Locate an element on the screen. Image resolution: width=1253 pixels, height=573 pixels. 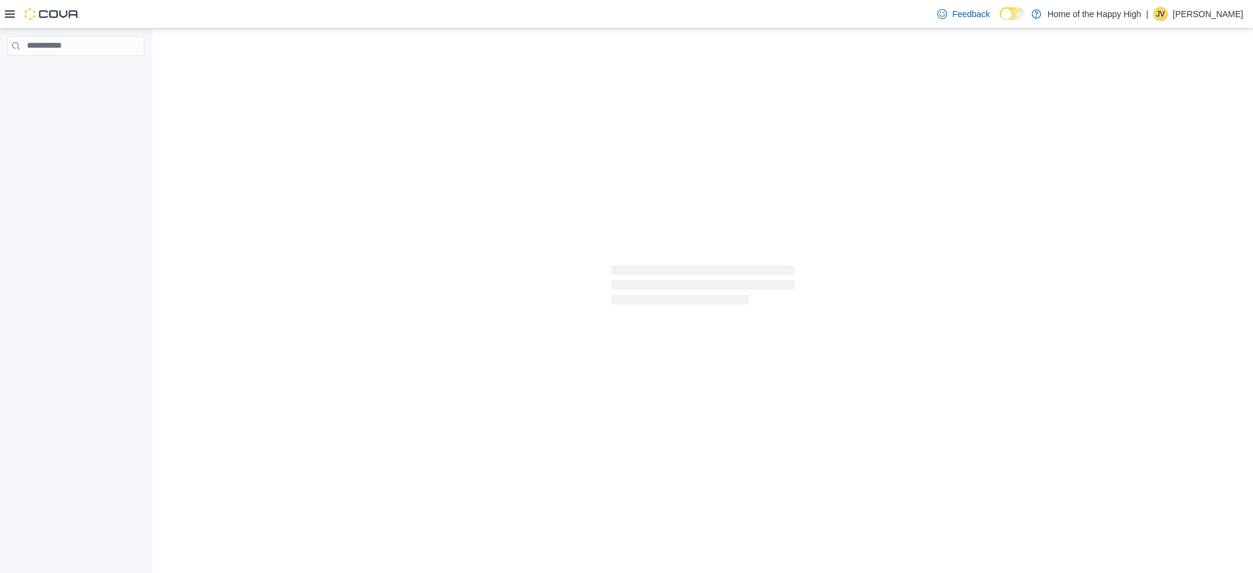
img: Cova is located at coordinates (52, 14).